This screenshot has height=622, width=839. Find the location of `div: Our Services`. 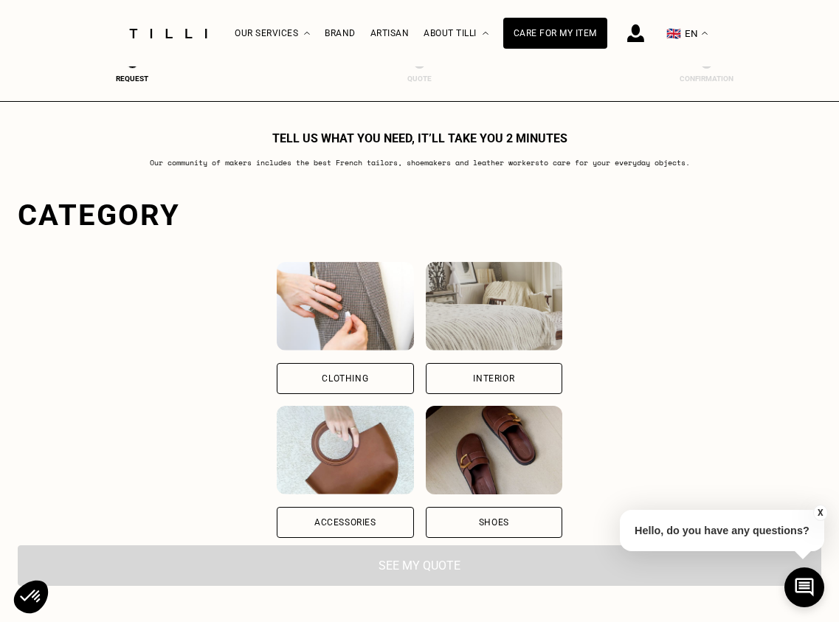

div: Our Services is located at coordinates (272, 33).